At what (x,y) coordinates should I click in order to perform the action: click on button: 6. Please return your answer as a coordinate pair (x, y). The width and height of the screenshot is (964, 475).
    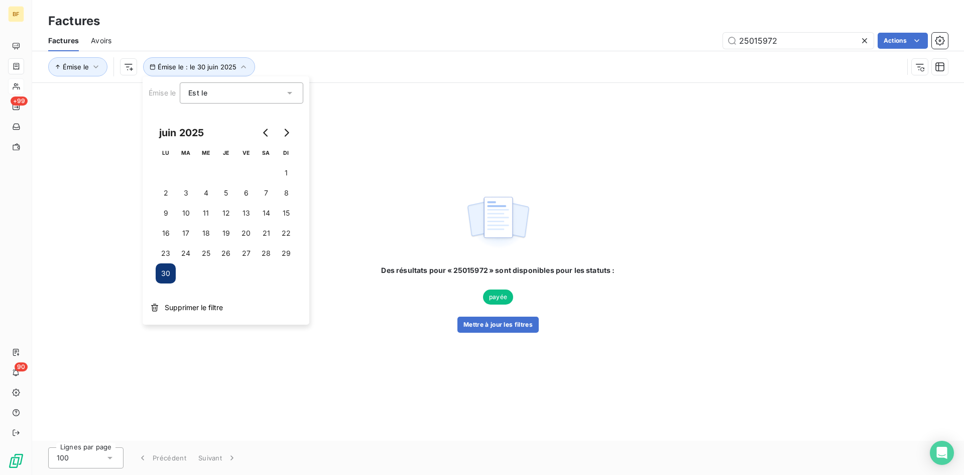
    Looking at the image, I should click on (246, 193).